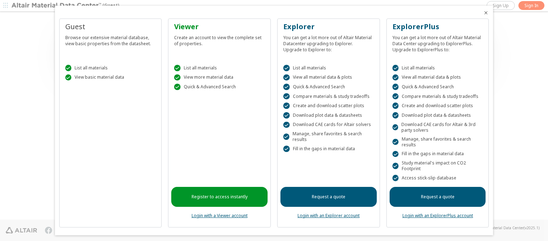  What do you see at coordinates (219, 216) in the screenshot?
I see `a: Login with a Viewer account` at bounding box center [219, 216].